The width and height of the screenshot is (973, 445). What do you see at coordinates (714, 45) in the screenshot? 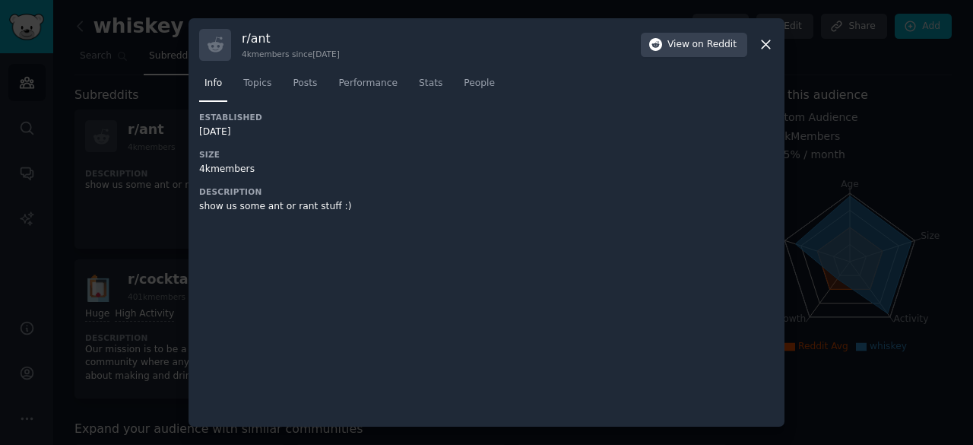
I see `span: on Reddit` at bounding box center [714, 45].